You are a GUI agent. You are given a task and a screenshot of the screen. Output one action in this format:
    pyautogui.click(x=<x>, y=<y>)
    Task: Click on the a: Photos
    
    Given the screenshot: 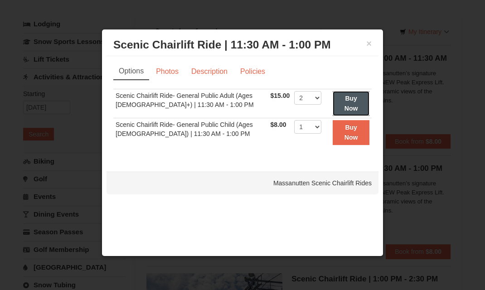 What is the action you would take?
    pyautogui.click(x=167, y=72)
    